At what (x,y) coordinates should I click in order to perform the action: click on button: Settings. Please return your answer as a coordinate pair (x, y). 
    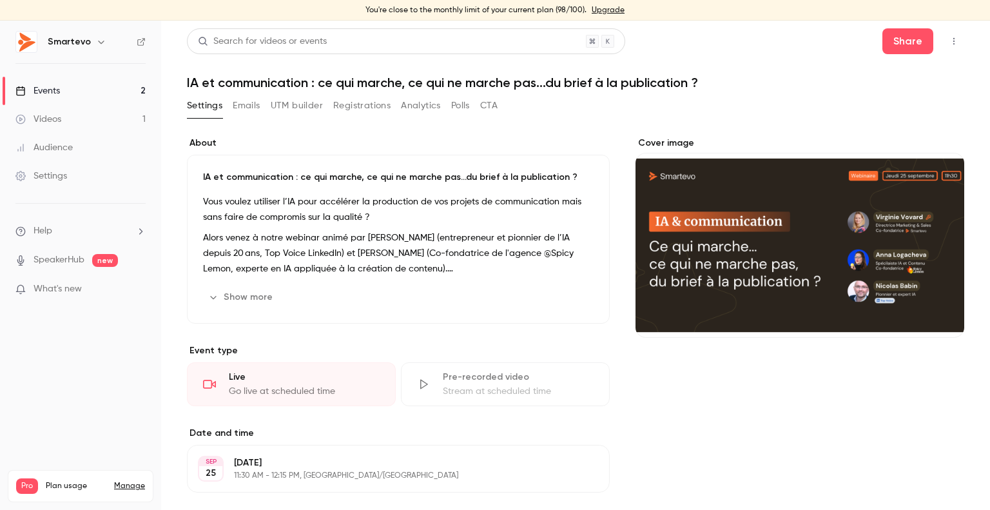
    Looking at the image, I should click on (204, 106).